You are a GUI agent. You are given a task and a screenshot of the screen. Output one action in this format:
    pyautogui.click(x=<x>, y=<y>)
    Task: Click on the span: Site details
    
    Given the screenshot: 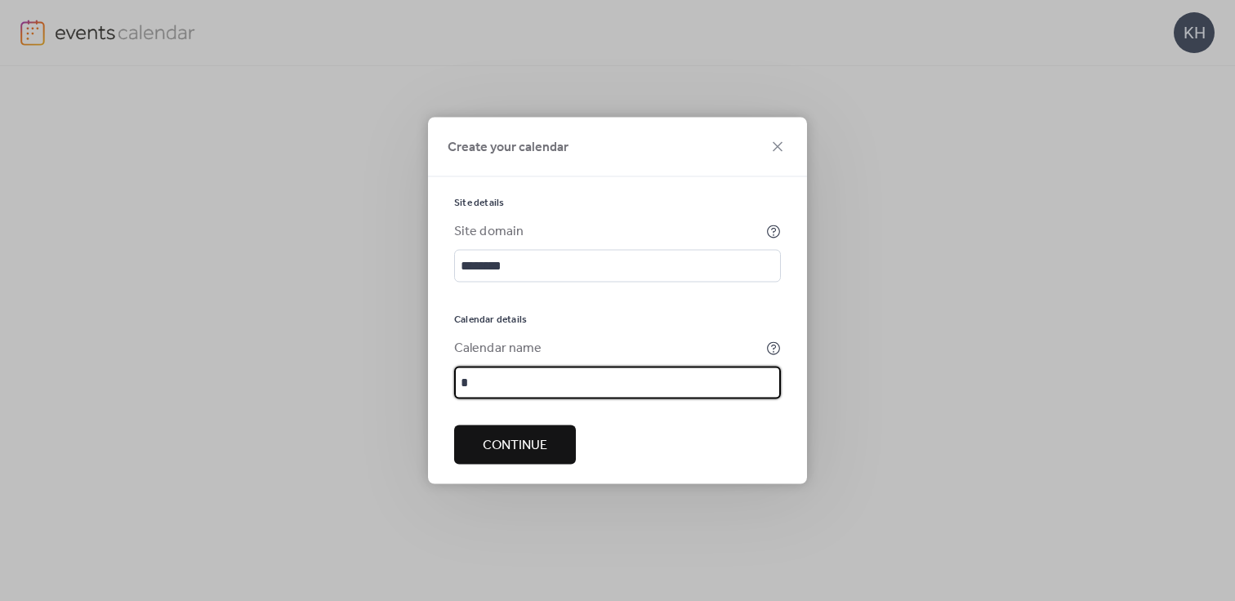 What is the action you would take?
    pyautogui.click(x=479, y=203)
    